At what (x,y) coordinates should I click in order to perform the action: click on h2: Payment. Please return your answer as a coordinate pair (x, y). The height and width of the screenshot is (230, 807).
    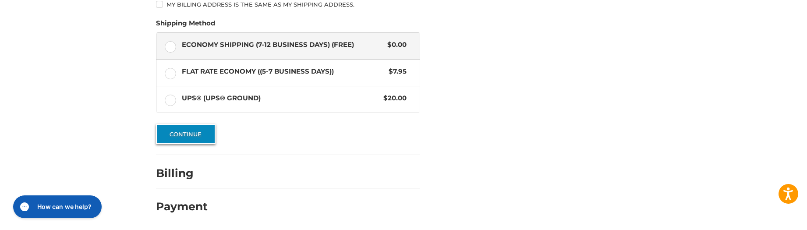
    Looking at the image, I should click on (182, 206).